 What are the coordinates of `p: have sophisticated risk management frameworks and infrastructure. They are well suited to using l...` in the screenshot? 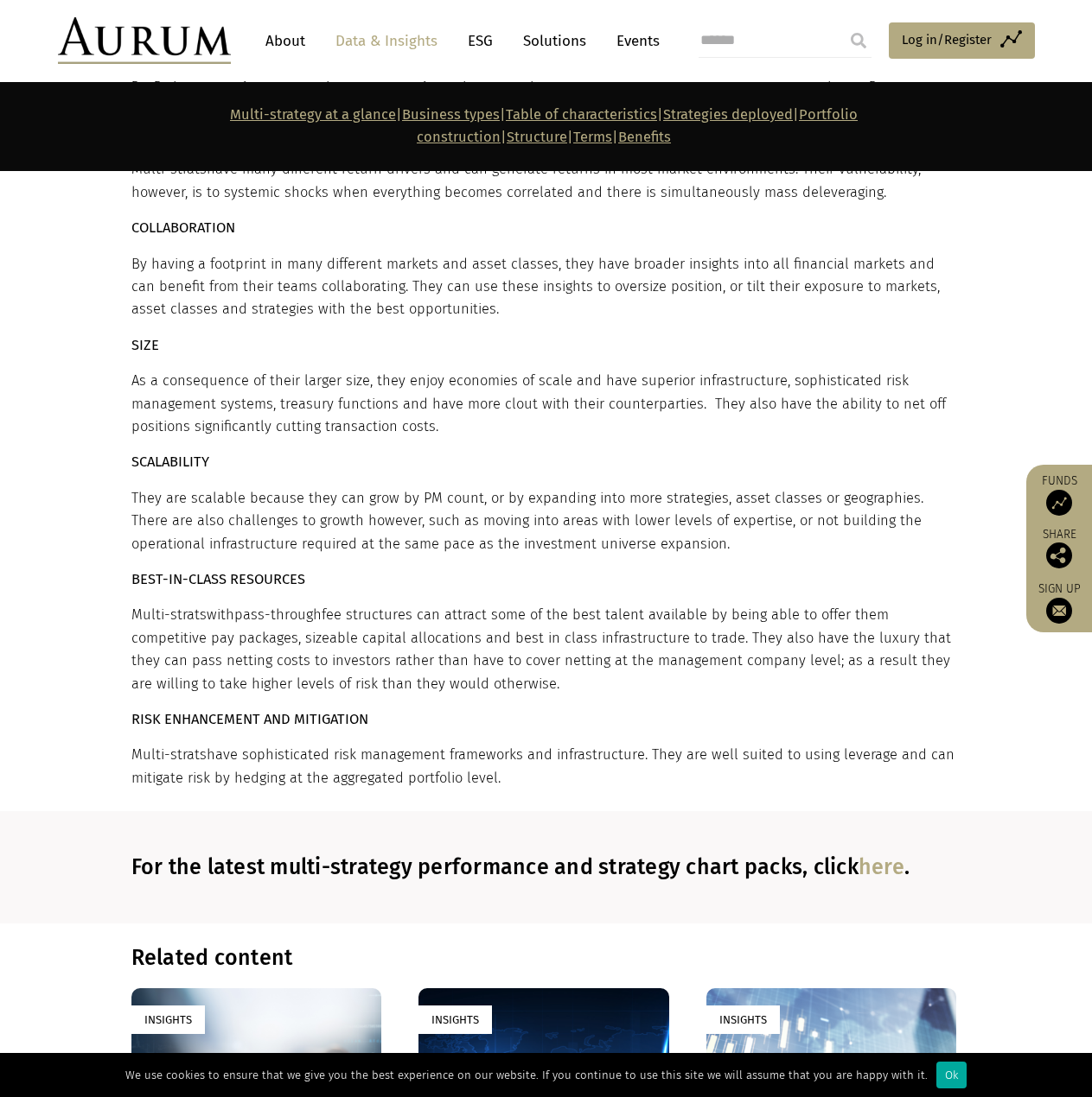 It's located at (543, 766).